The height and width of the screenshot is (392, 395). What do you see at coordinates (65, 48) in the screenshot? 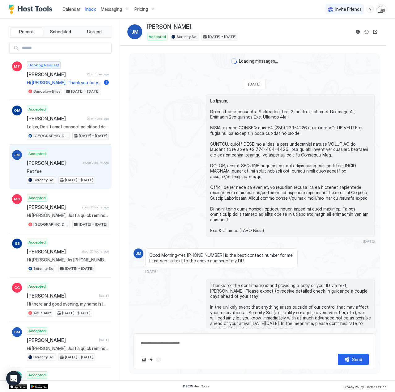
I see `input: Input Field` at bounding box center [65, 48].